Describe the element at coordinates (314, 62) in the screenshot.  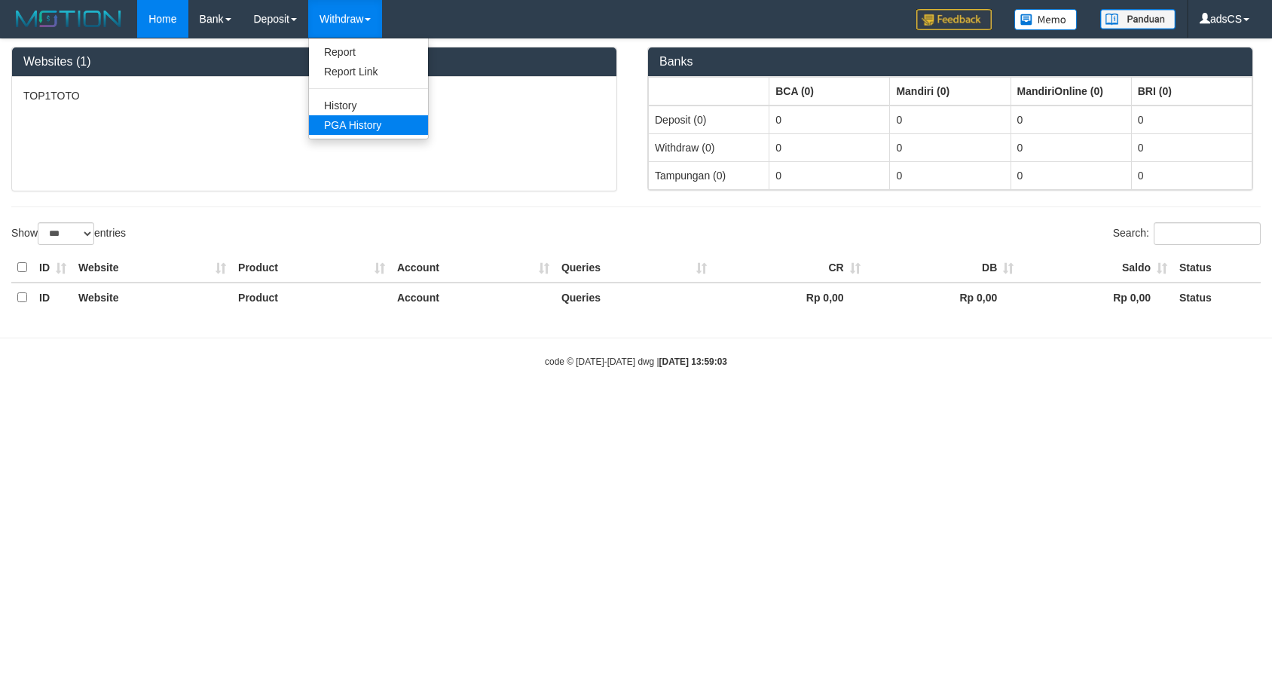
I see `h3: Websites (1)` at that location.